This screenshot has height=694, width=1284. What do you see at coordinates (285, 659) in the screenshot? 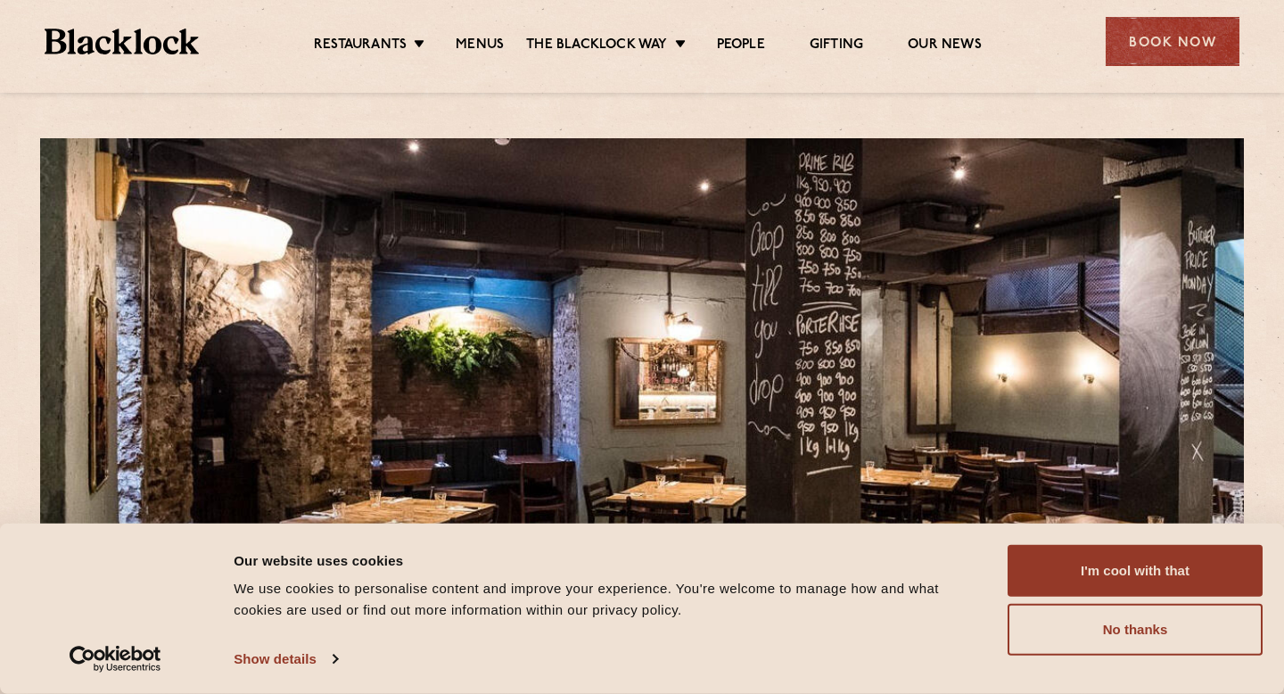
I see `a: Show details` at bounding box center [285, 659].